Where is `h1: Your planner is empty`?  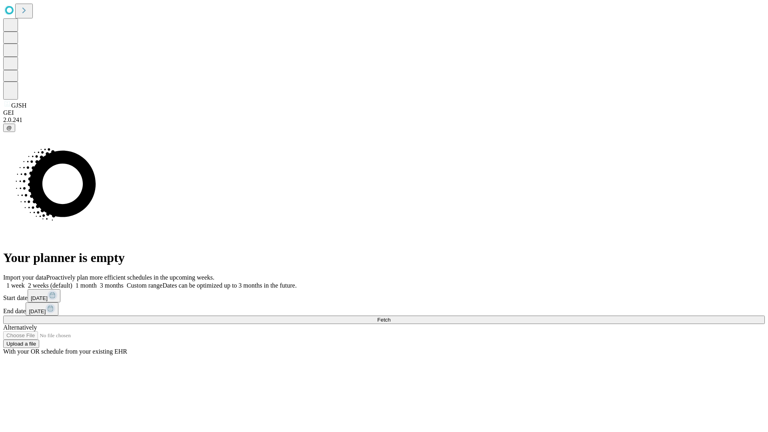
h1: Your planner is empty is located at coordinates (384, 258).